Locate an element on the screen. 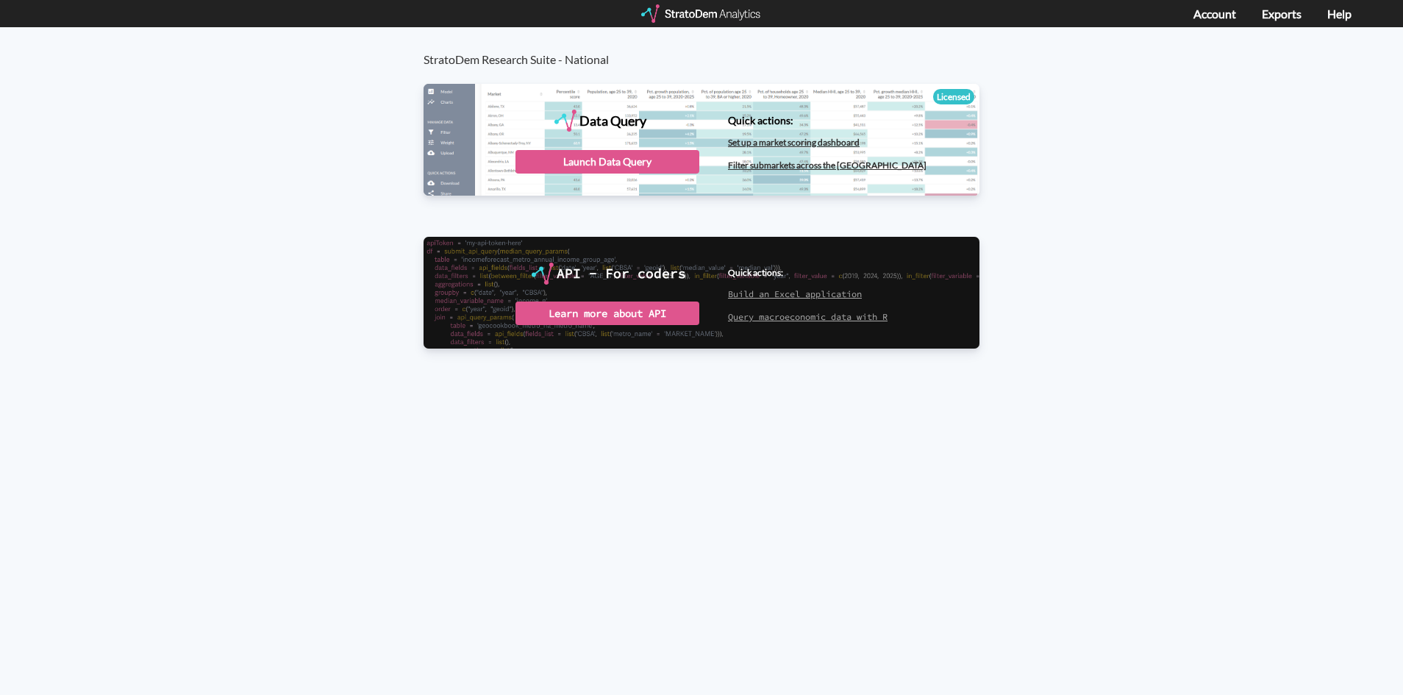 This screenshot has height=695, width=1403. a: Account is located at coordinates (1215, 13).